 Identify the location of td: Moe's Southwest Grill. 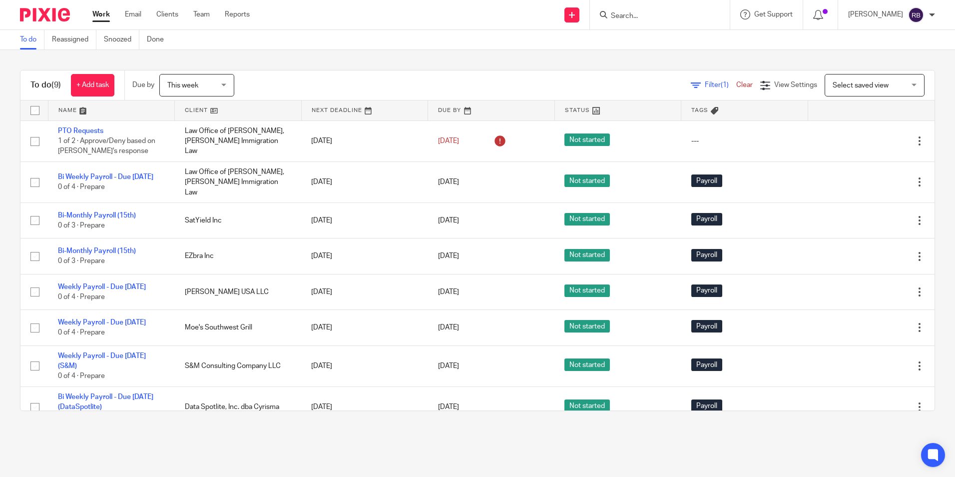
(238, 327).